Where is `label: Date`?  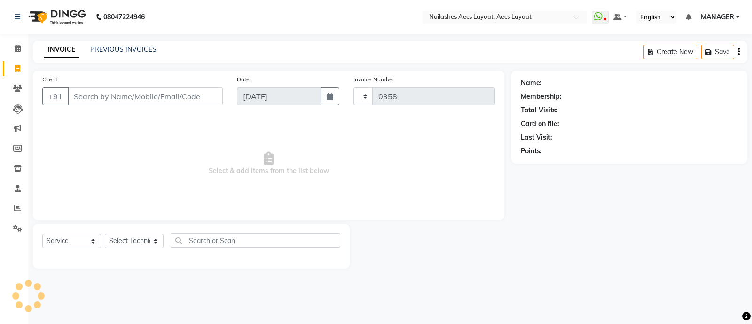
label: Date is located at coordinates (243, 79).